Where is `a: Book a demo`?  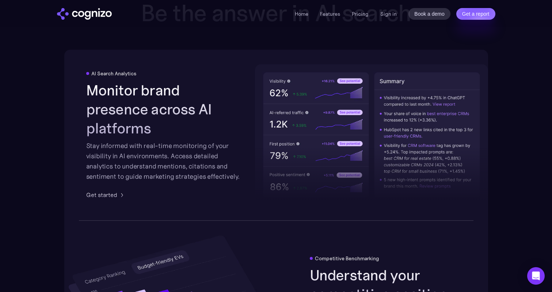 a: Book a demo is located at coordinates (429, 14).